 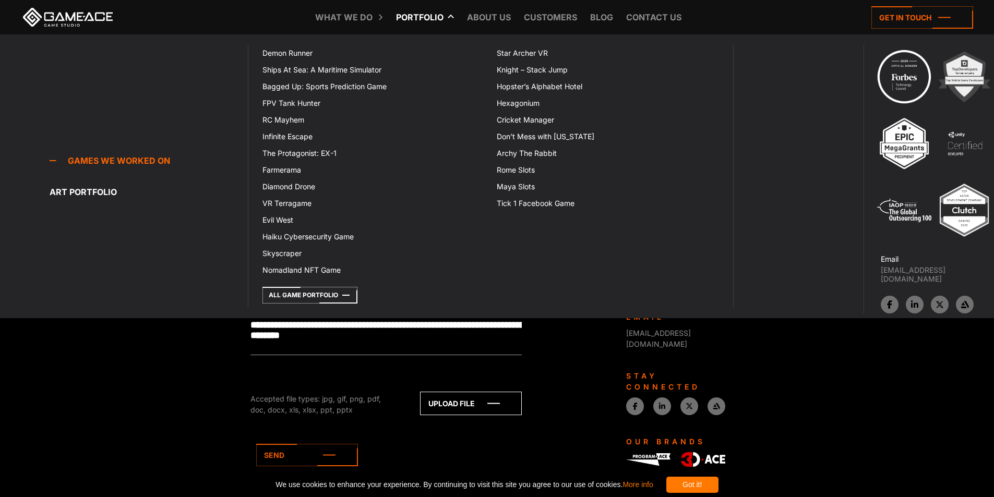 What do you see at coordinates (608, 187) in the screenshot?
I see `a: Maya Slots` at bounding box center [608, 187].